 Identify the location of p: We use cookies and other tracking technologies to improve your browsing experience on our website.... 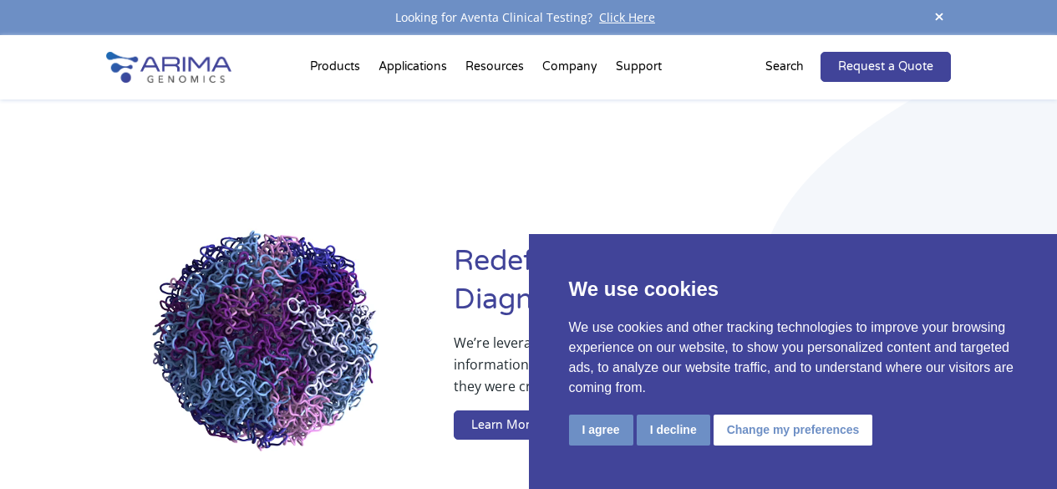
(793, 358).